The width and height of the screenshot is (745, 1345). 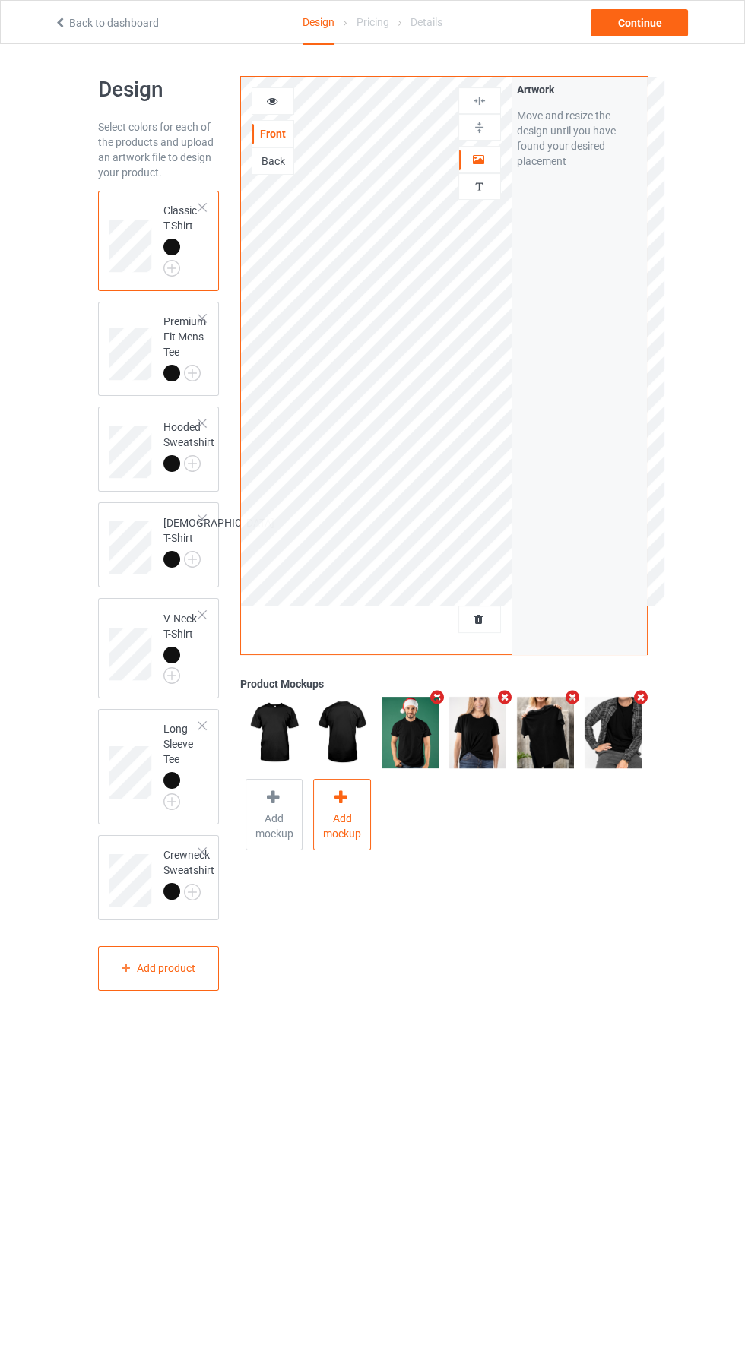 I want to click on h1: Design, so click(x=159, y=90).